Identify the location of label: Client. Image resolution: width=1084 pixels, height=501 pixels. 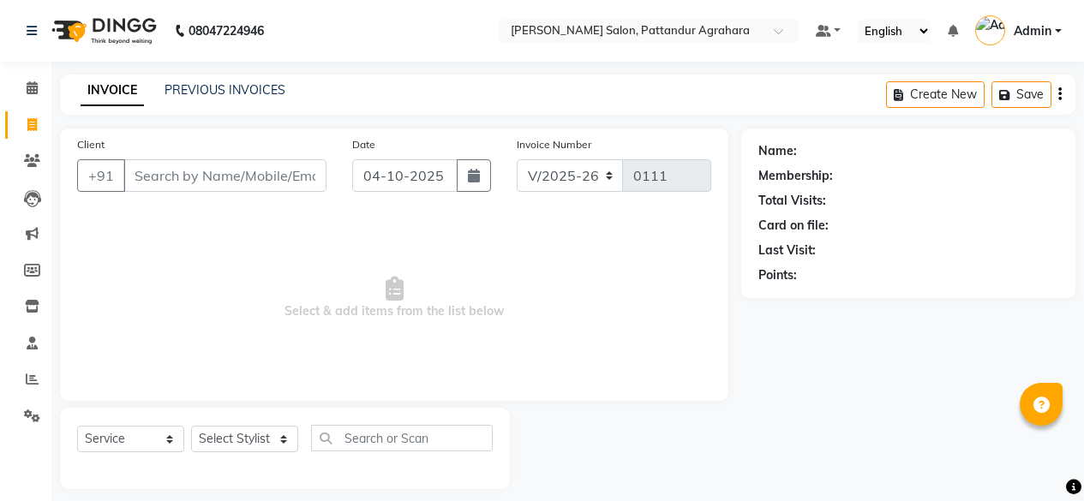
(91, 145).